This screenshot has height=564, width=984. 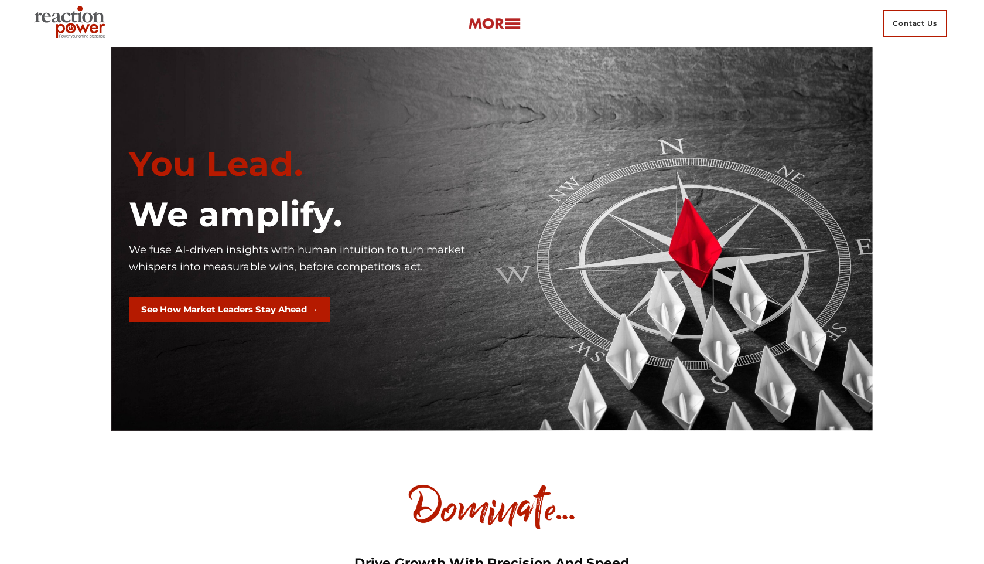 I want to click on img: more-btn.png, so click(x=495, y=23).